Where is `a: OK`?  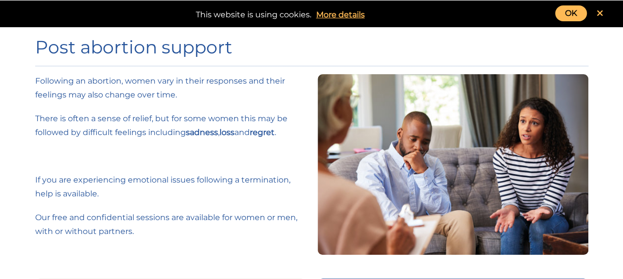 a: OK is located at coordinates (571, 13).